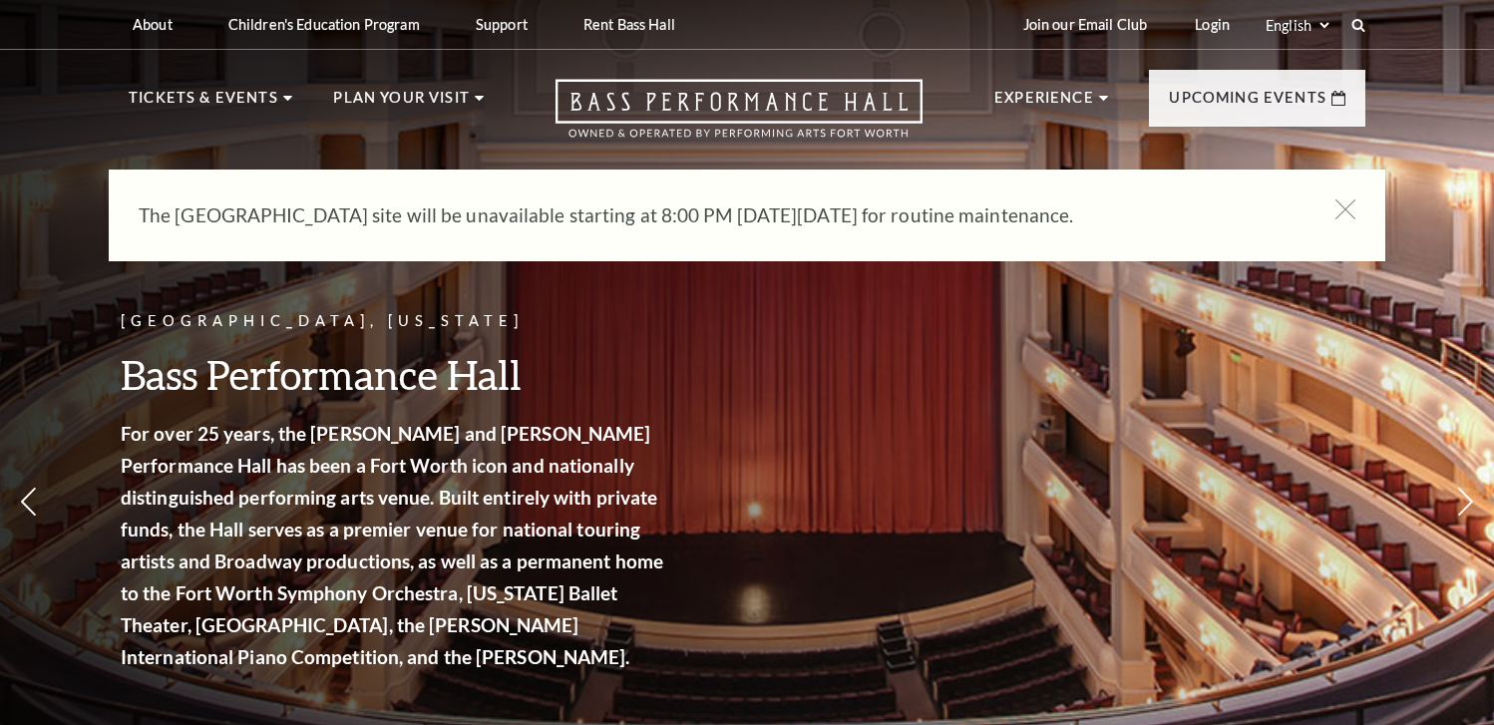  Describe the element at coordinates (153, 24) in the screenshot. I see `p: About` at that location.